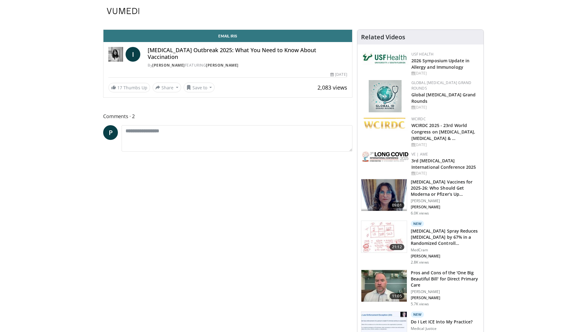  Describe the element at coordinates (445, 207) in the screenshot. I see `p: Iris Gorfinkel` at that location.